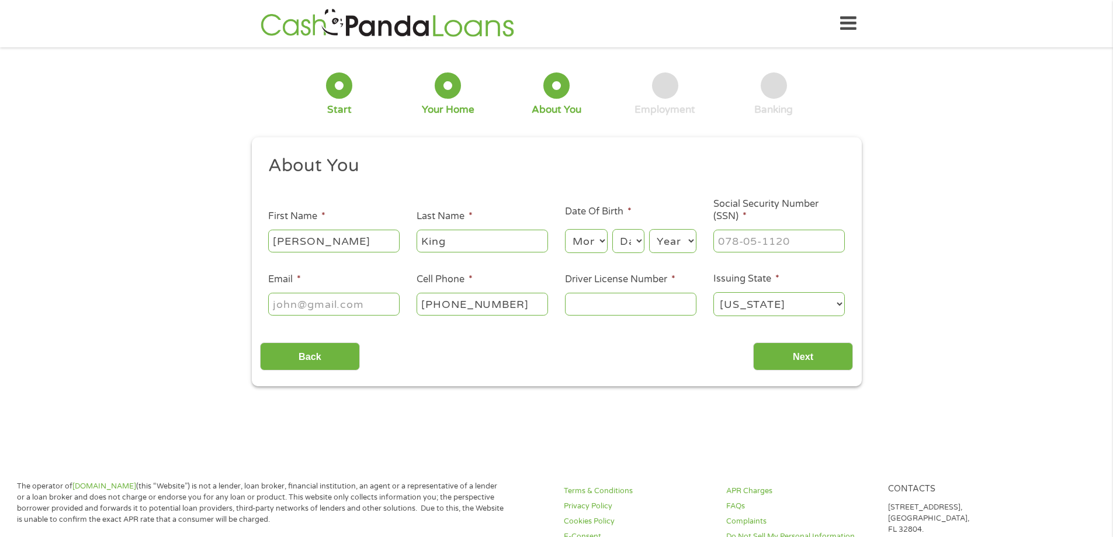 The width and height of the screenshot is (1113, 537). Describe the element at coordinates (285, 279) in the screenshot. I see `label: Email` at that location.